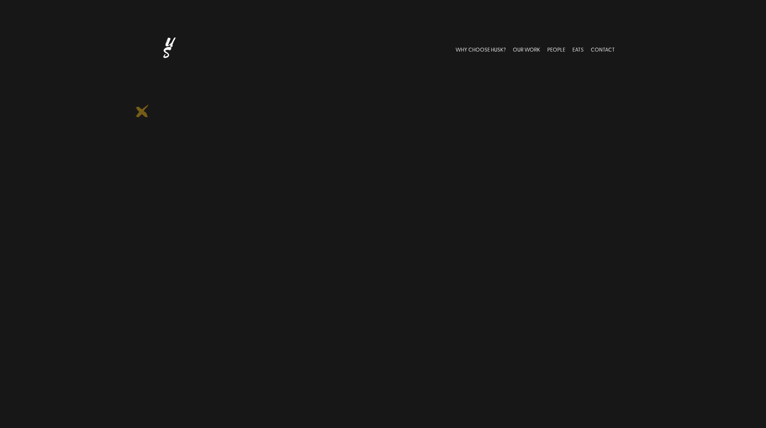  I want to click on a: EATS, so click(578, 49).